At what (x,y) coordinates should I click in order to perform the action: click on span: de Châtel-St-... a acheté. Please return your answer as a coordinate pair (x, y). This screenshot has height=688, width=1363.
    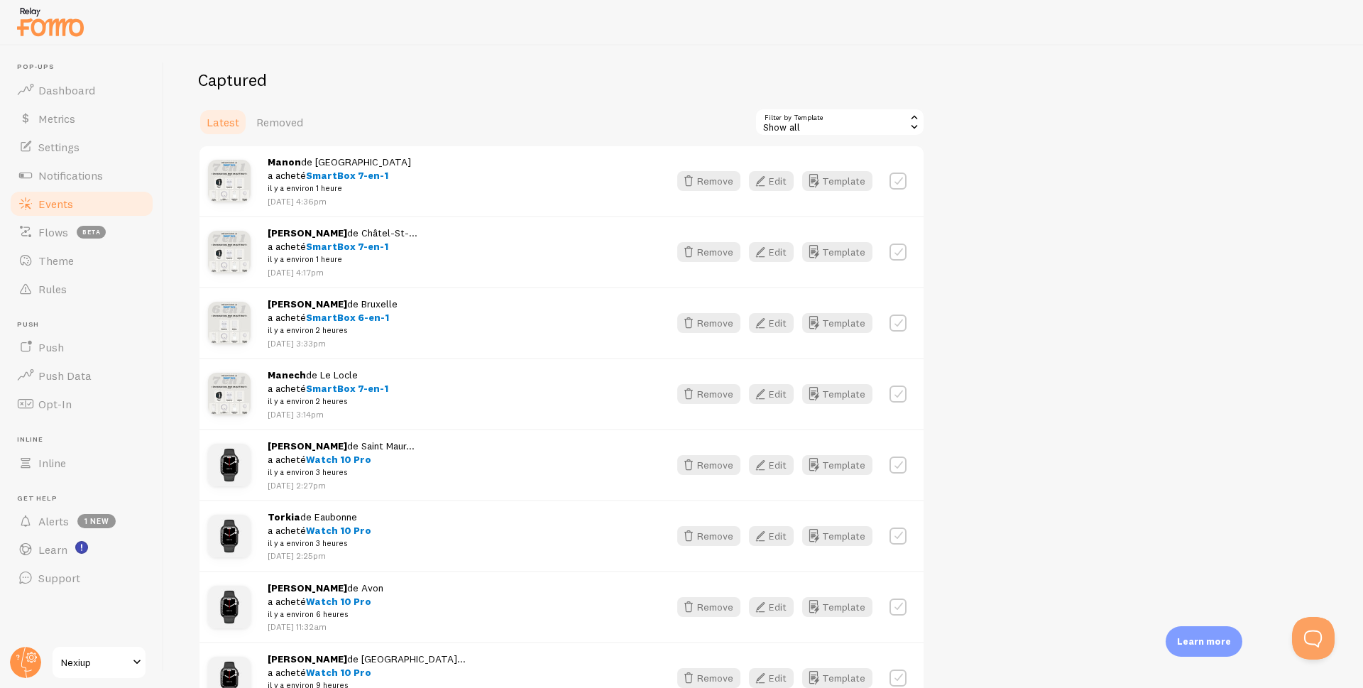
    Looking at the image, I should click on (342, 246).